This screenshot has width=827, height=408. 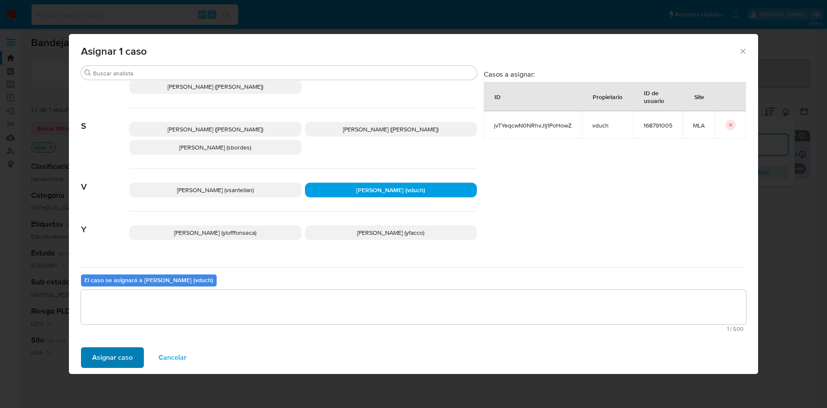 What do you see at coordinates (414, 329) in the screenshot?
I see `span: Máximo 500 caracteres` at bounding box center [414, 329].